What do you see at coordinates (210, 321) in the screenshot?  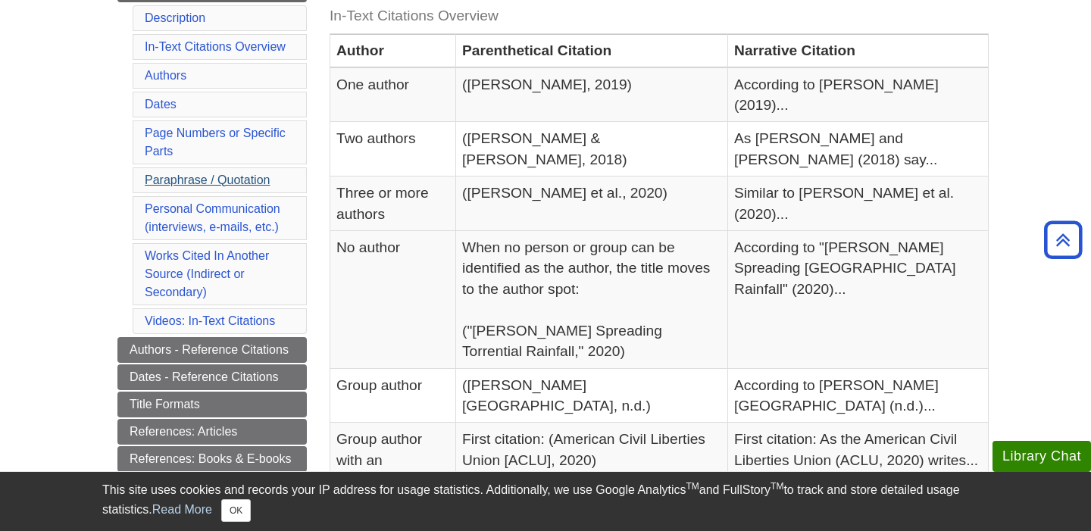 I see `a: Videos: In-Text Citations` at bounding box center [210, 321].